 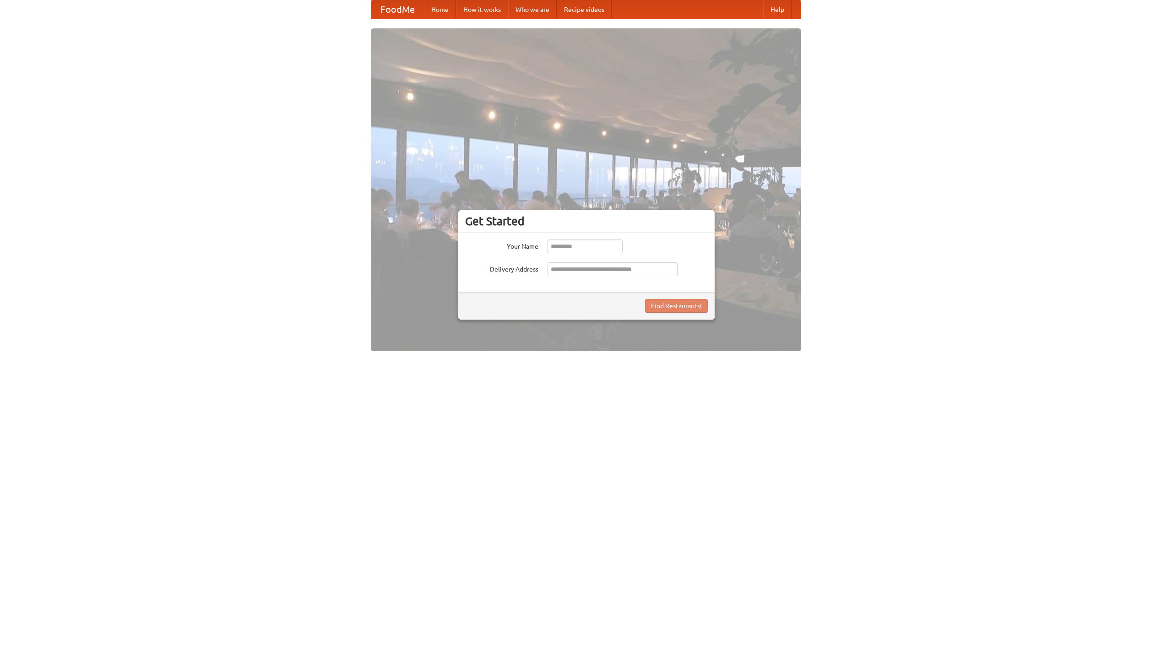 I want to click on h3: Get Started, so click(x=586, y=221).